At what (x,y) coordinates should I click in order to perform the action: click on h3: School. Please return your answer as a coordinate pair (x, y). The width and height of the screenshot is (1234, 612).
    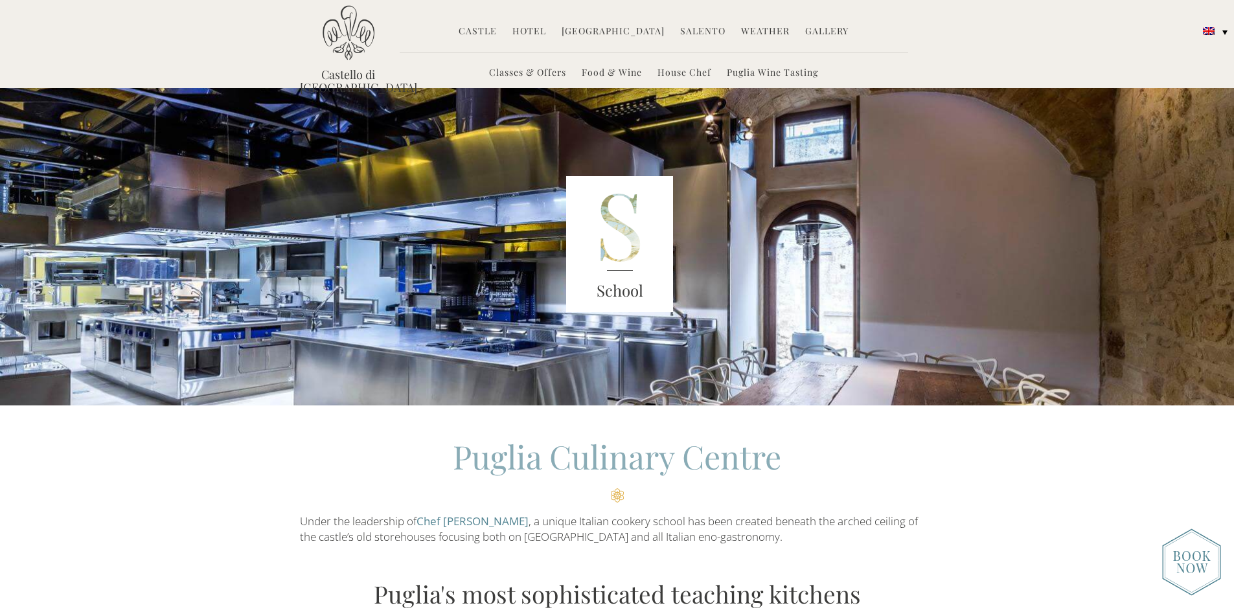
    Looking at the image, I should click on (620, 291).